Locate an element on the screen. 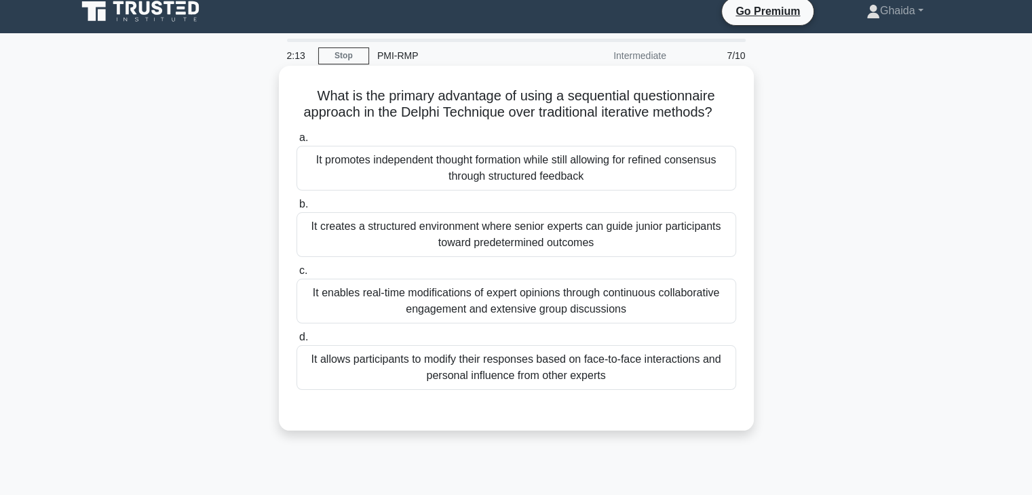  span: b. is located at coordinates (303, 204).